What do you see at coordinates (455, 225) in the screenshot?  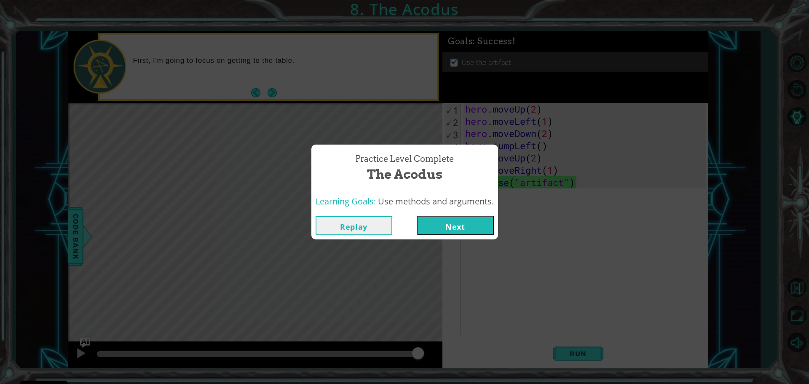 I see `button: Next` at bounding box center [455, 225].